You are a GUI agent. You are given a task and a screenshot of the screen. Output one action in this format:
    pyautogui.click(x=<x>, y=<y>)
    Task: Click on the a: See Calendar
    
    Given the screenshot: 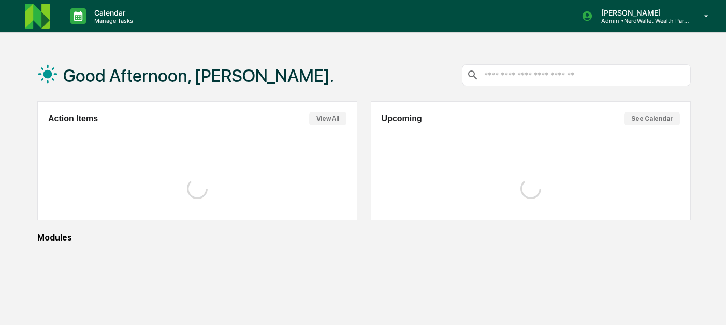 What is the action you would take?
    pyautogui.click(x=652, y=119)
    